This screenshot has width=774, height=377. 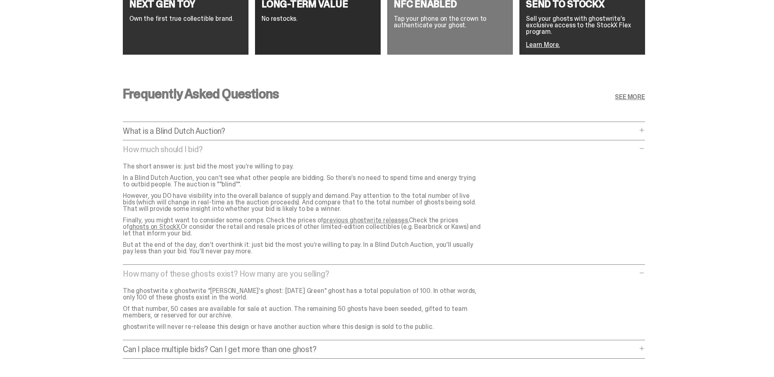 I want to click on p: Tap your phone on the crown to authenticate your ghost., so click(x=450, y=22).